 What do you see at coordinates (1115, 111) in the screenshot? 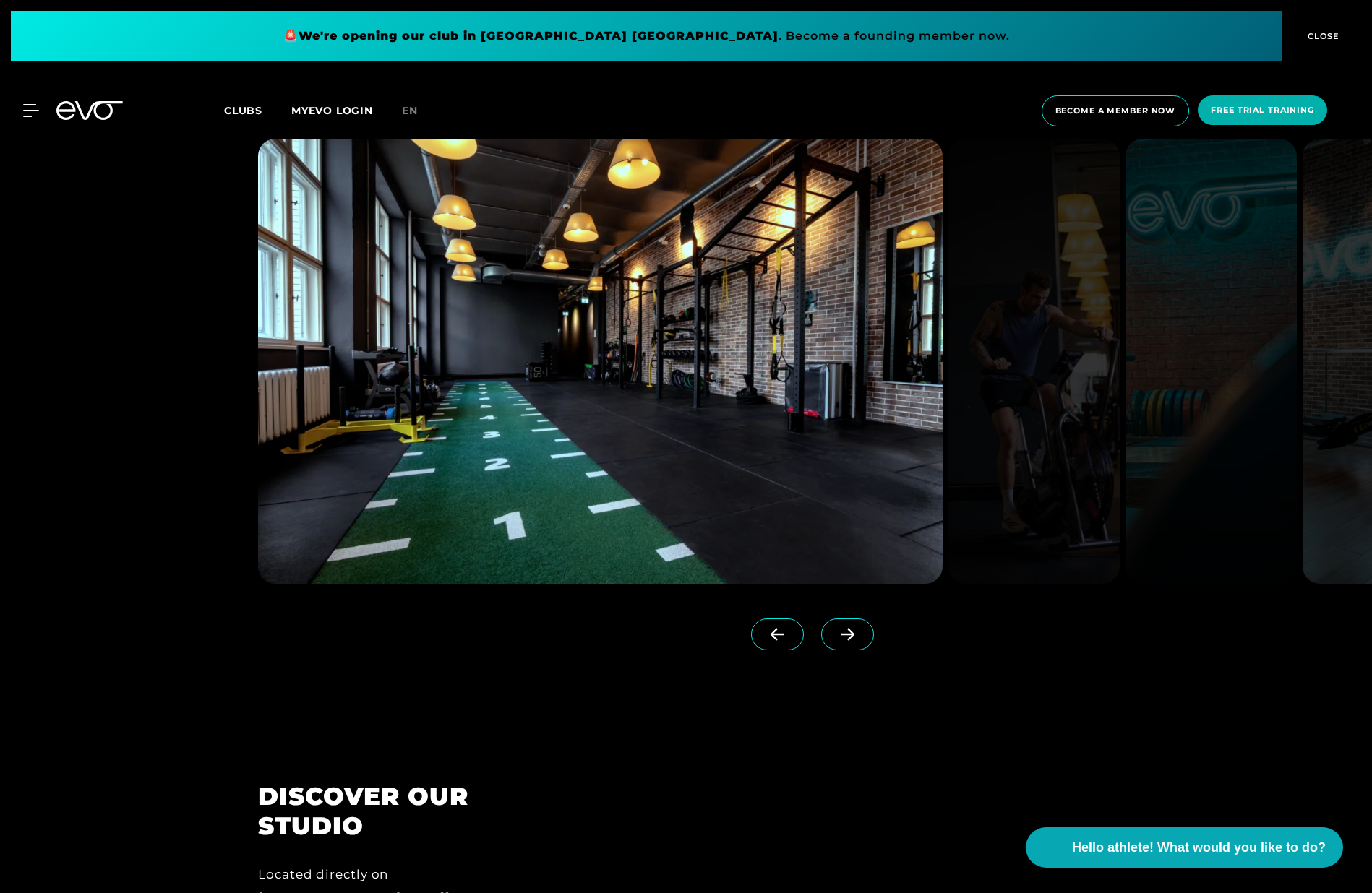
I see `a: Become a member now` at bounding box center [1115, 111].